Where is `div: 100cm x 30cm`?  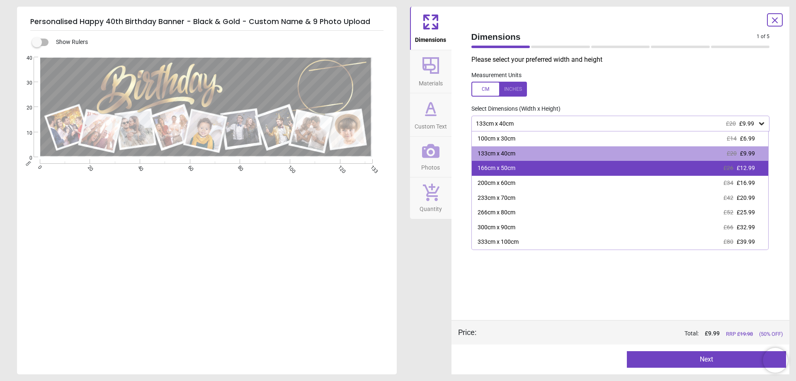
div: 100cm x 30cm is located at coordinates (496, 139).